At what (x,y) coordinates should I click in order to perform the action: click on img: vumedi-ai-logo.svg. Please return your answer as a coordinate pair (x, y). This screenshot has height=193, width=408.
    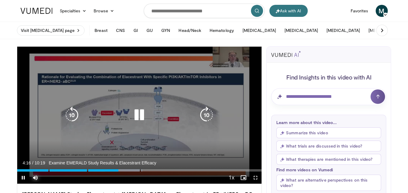
    Looking at the image, I should click on (286, 54).